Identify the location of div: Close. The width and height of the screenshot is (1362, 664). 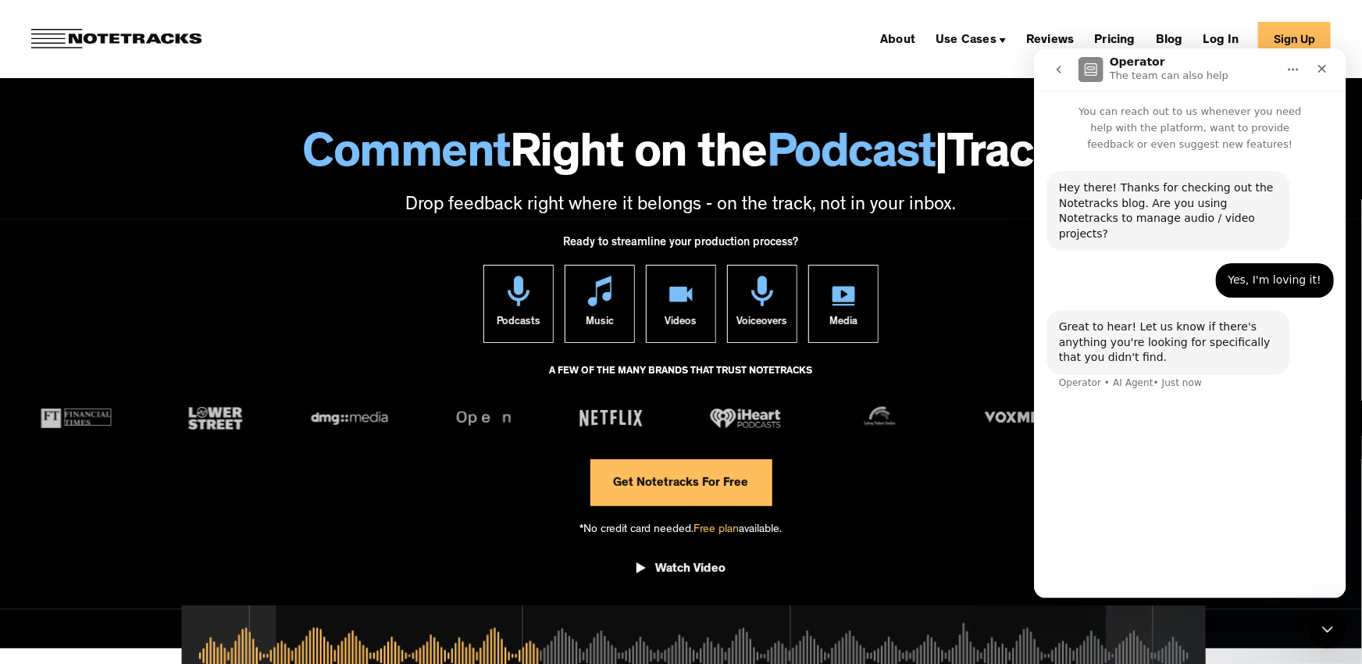
(288, 20).